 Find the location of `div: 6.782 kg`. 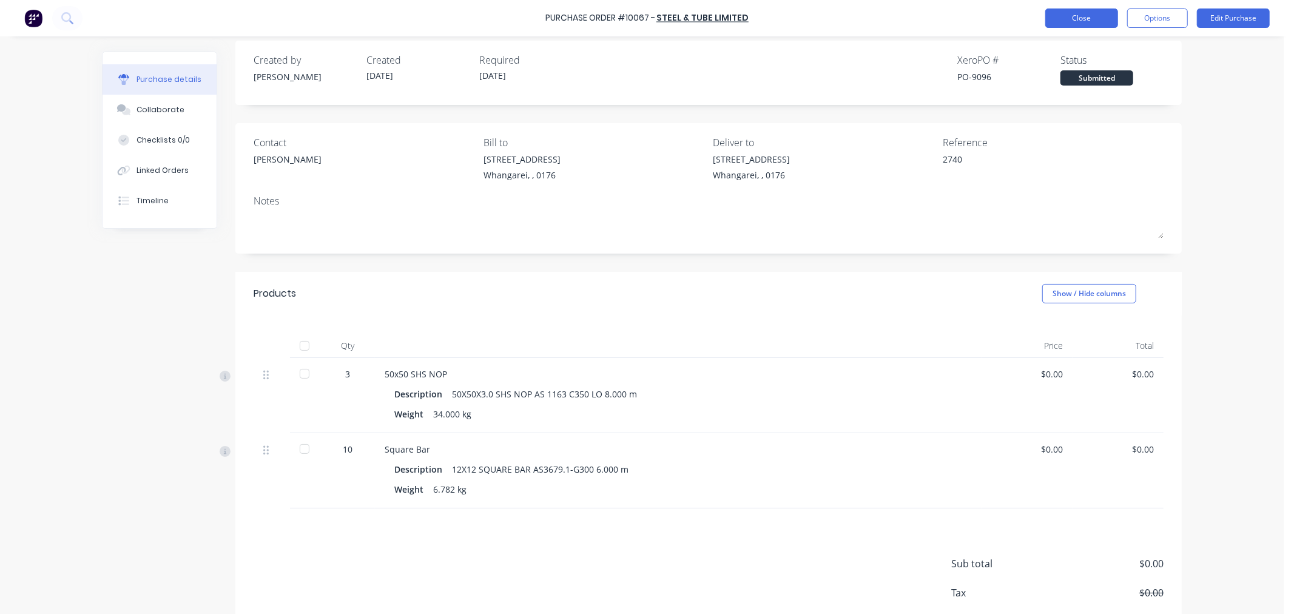

div: 6.782 kg is located at coordinates (450, 489).